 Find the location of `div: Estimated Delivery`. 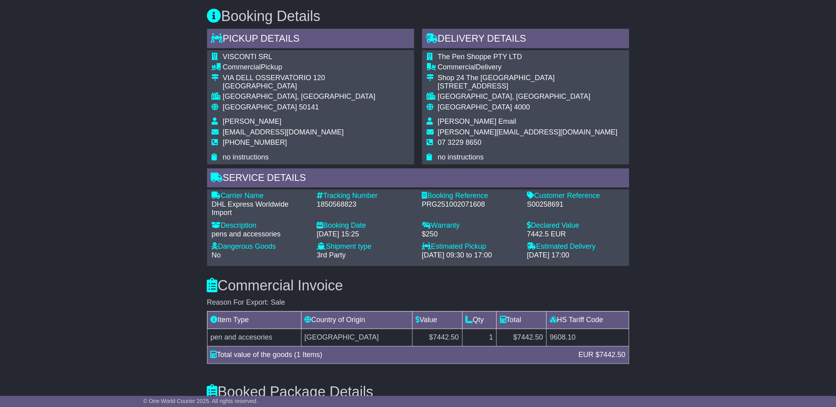

div: Estimated Delivery is located at coordinates (576, 247).